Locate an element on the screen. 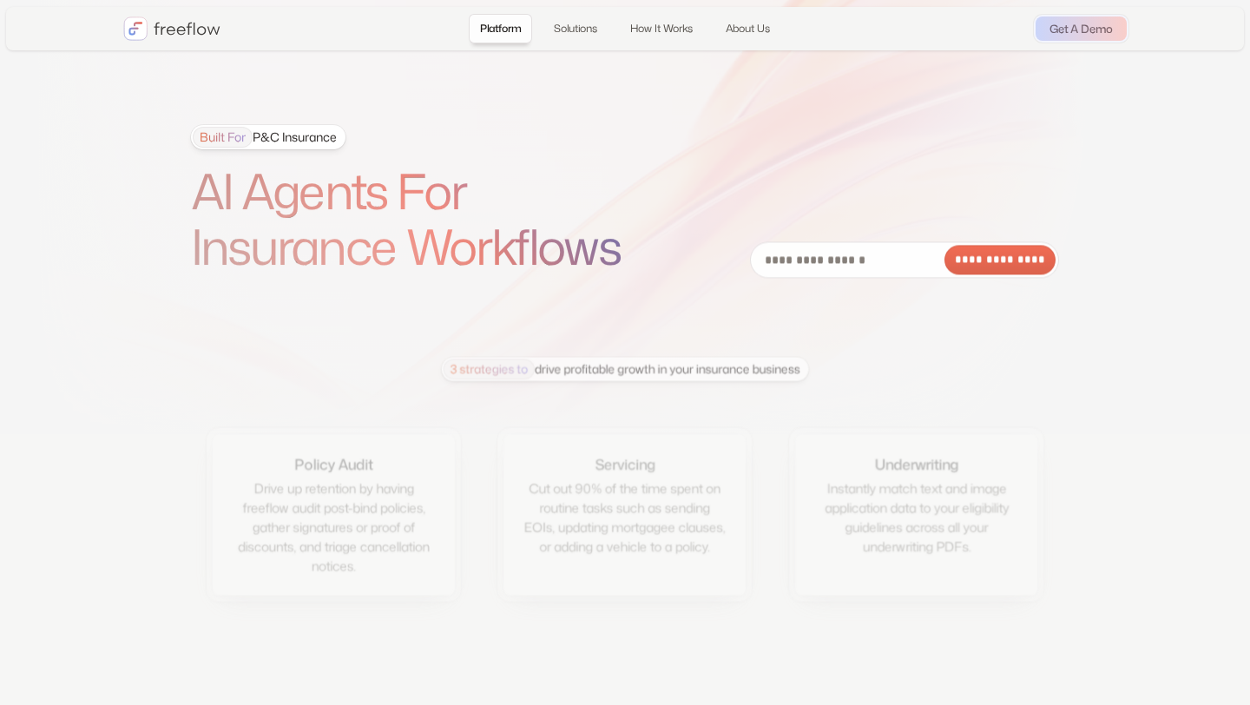 Image resolution: width=1250 pixels, height=705 pixels. h1: AI Agents For Insurance Workflows is located at coordinates (430, 219).